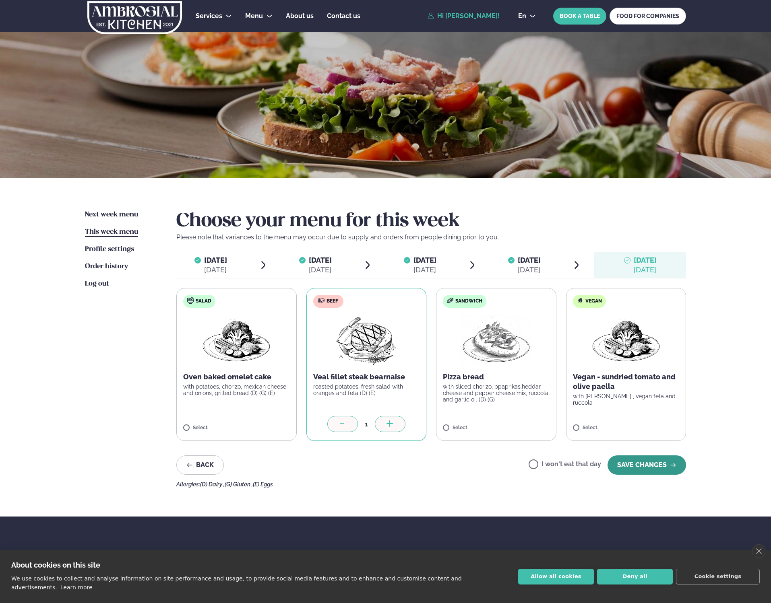 Image resolution: width=771 pixels, height=603 pixels. Describe the element at coordinates (111, 232) in the screenshot. I see `span: This week menu` at that location.